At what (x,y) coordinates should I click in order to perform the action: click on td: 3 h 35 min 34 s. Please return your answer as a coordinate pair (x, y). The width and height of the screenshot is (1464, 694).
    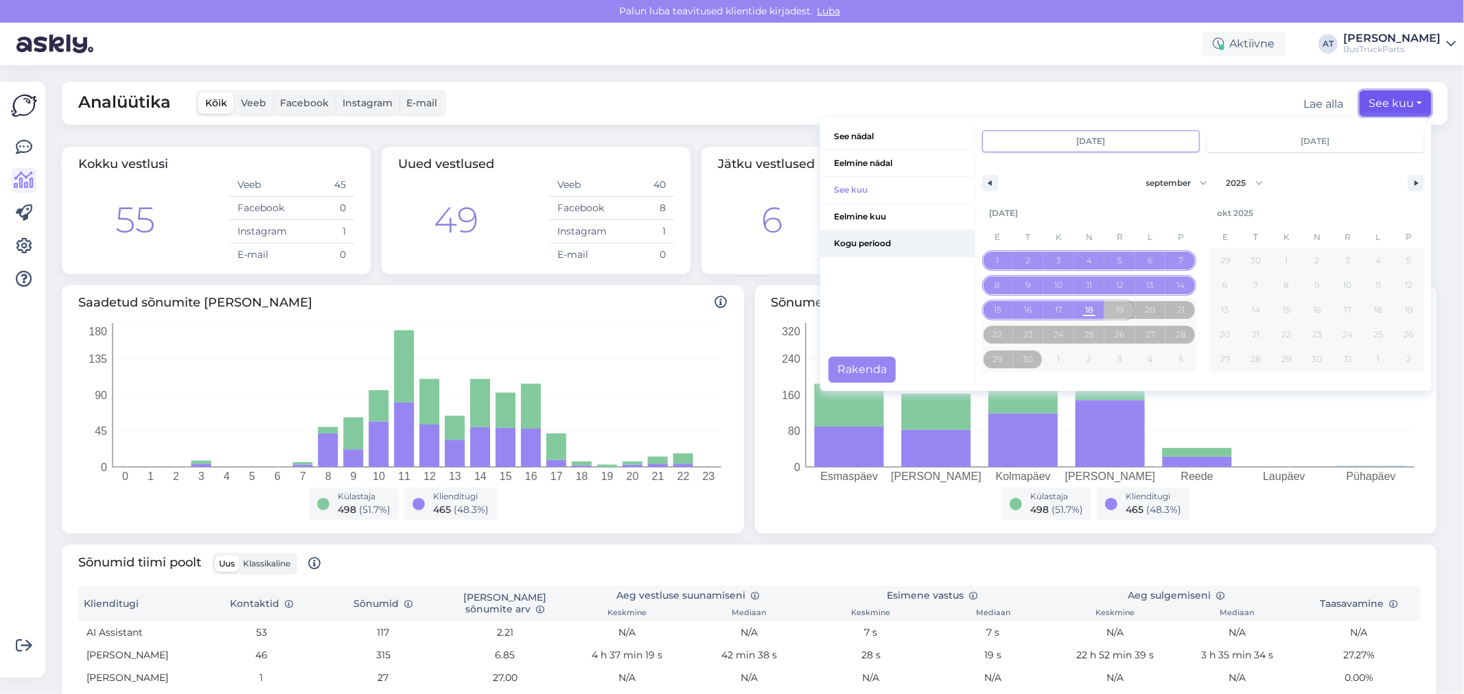
    Looking at the image, I should click on (1236, 655).